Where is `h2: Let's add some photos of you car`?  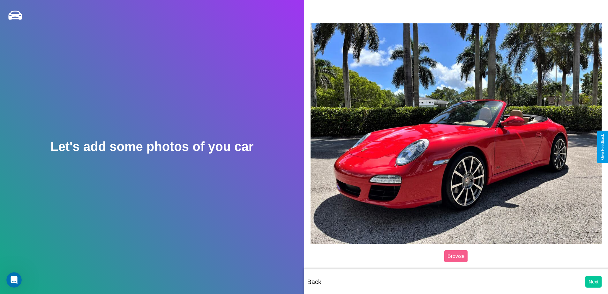 h2: Let's add some photos of you car is located at coordinates (152, 146).